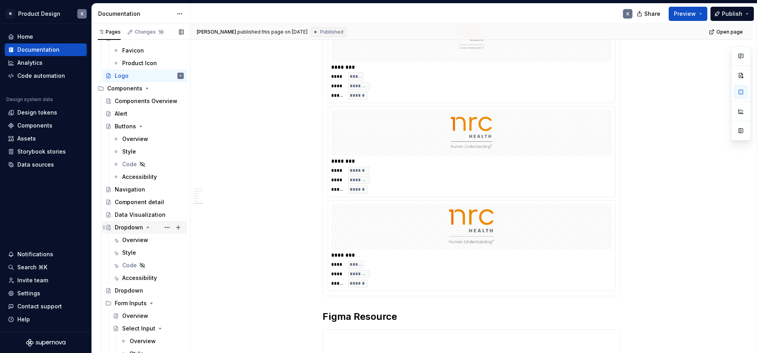  I want to click on div: Invite team, so click(33, 280).